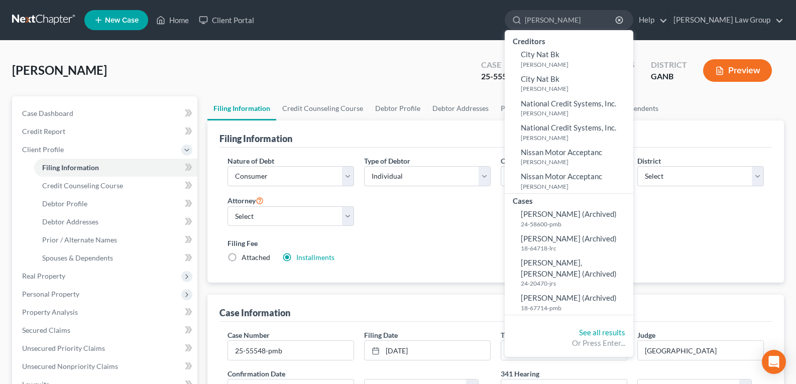 This screenshot has height=384, width=796. I want to click on span: Real Property, so click(44, 276).